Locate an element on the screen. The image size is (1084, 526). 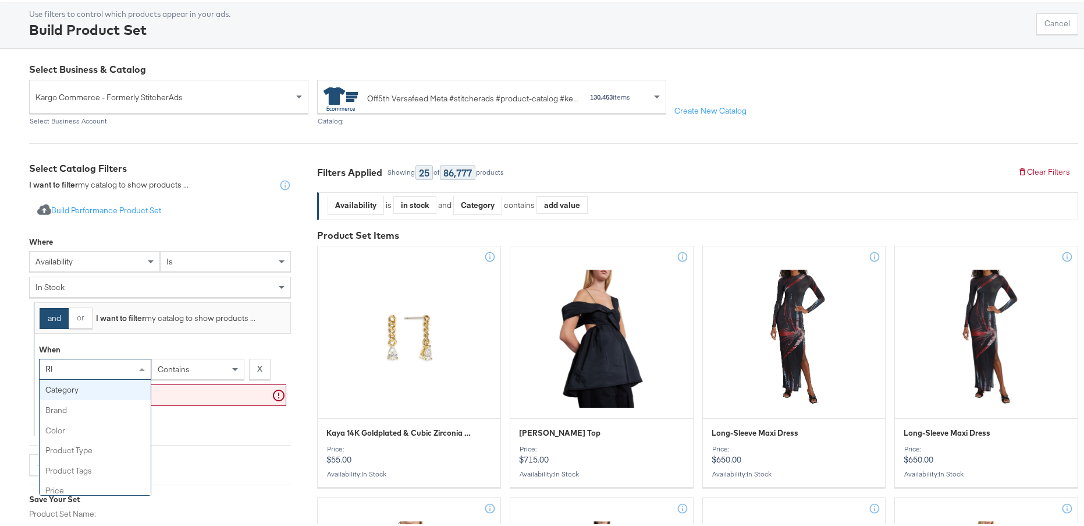
span: Kargo Commerce - Formerly StitcherAds is located at coordinates (164, 95).